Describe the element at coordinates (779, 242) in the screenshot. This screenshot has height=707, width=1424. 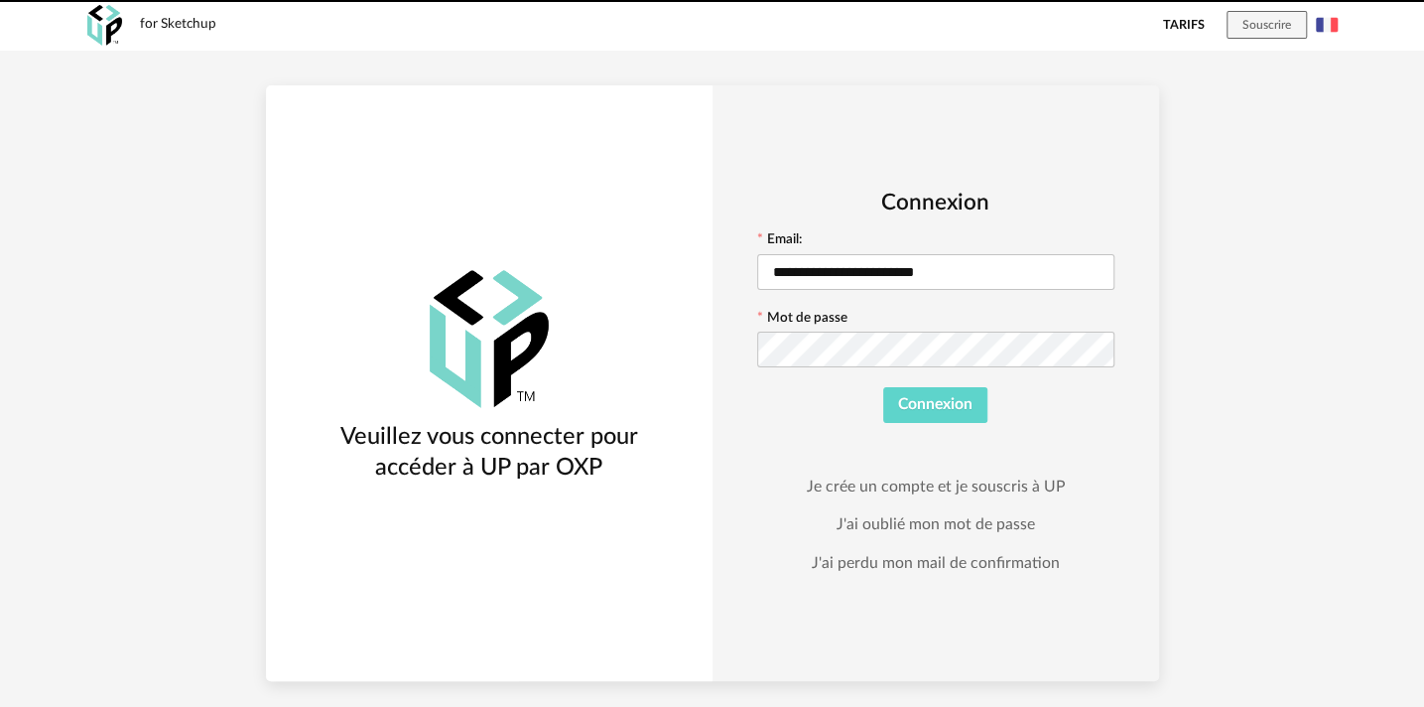
I see `label: Email:` at that location.